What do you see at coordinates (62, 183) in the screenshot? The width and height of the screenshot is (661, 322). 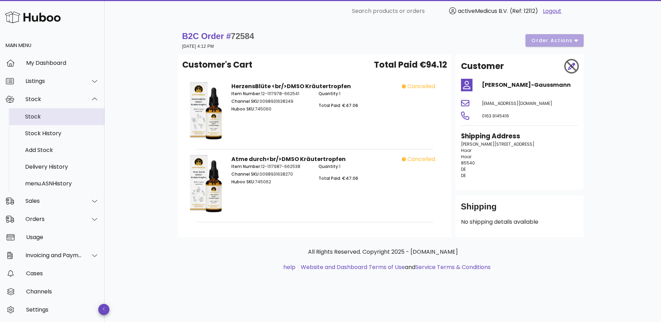 I see `div: menu.ASNHistory` at bounding box center [62, 183].